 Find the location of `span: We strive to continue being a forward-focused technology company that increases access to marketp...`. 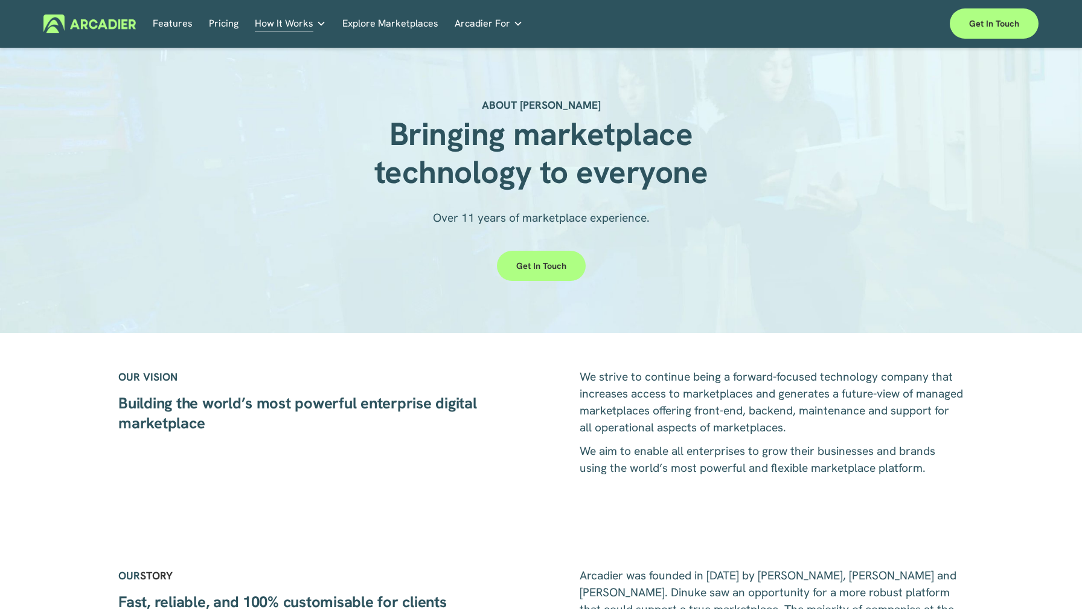

span: We strive to continue being a forward-focused technology company that increases access to marketp... is located at coordinates (773, 402).